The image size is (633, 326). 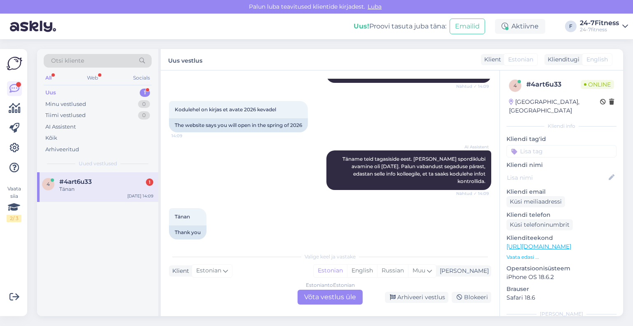 I want to click on div: 24-7Fitness, so click(x=599, y=23).